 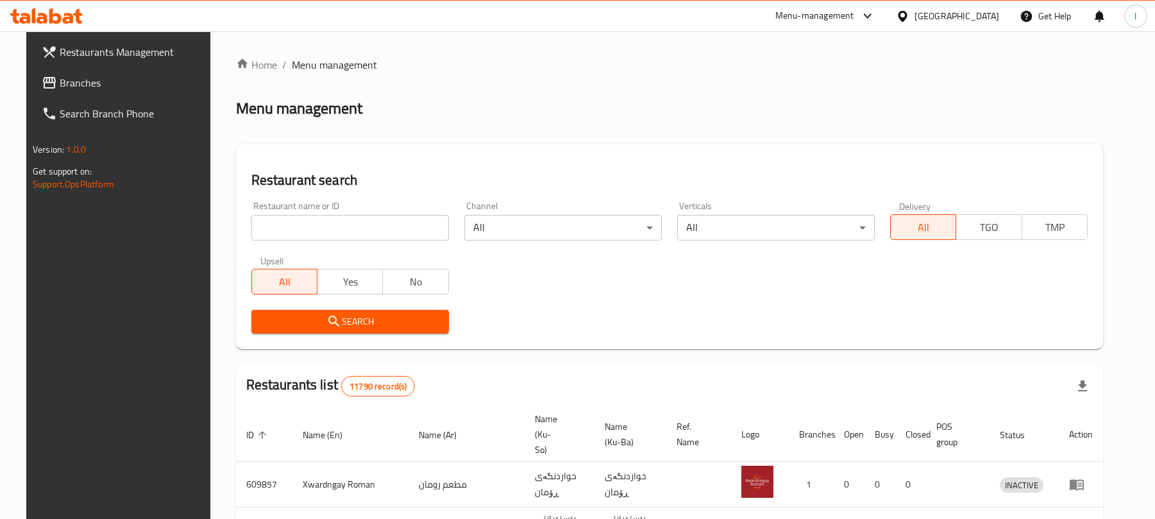 What do you see at coordinates (416, 282) in the screenshot?
I see `span: No` at bounding box center [416, 282].